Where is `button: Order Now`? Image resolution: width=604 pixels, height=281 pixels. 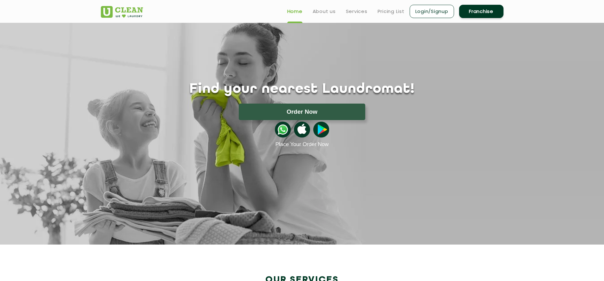 button: Order Now is located at coordinates (302, 112).